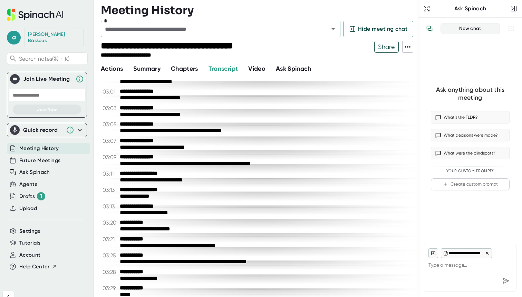 The width and height of the screenshot is (522, 297). I want to click on div: New chat, so click(470, 29).